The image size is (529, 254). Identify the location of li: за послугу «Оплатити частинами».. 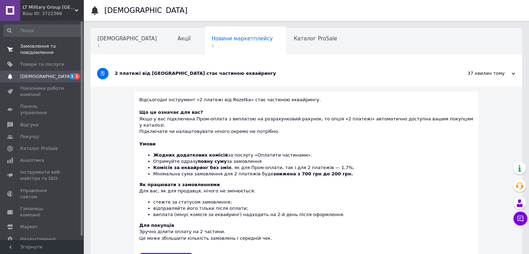
(313, 155).